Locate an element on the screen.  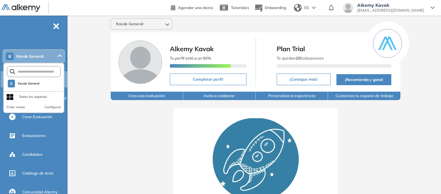
button: Onboarding is located at coordinates (270, 8).